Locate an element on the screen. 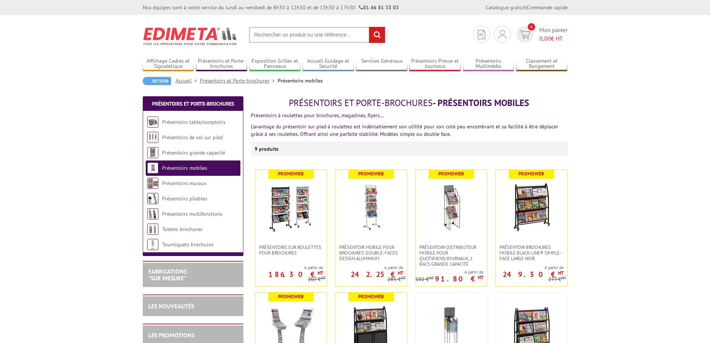  a: Présentoirs table/comptoirs is located at coordinates (194, 122).